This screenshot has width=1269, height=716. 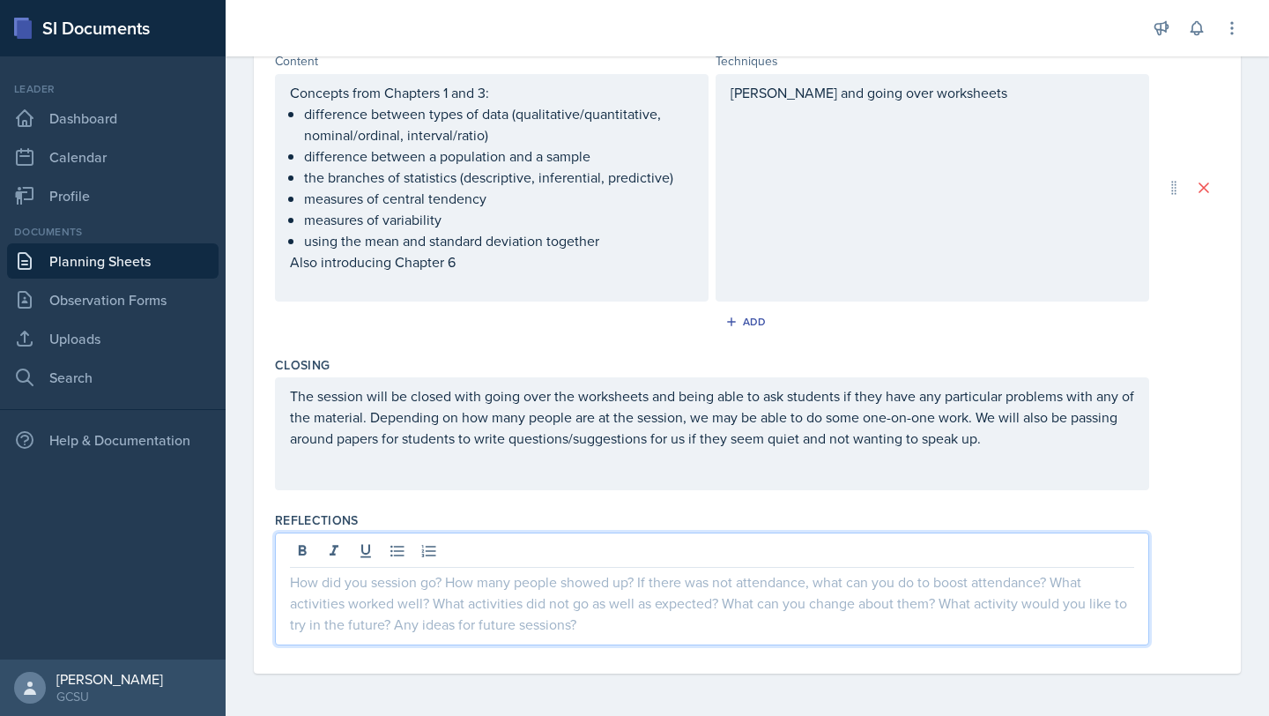 I want to click on div: Leader, so click(x=113, y=89).